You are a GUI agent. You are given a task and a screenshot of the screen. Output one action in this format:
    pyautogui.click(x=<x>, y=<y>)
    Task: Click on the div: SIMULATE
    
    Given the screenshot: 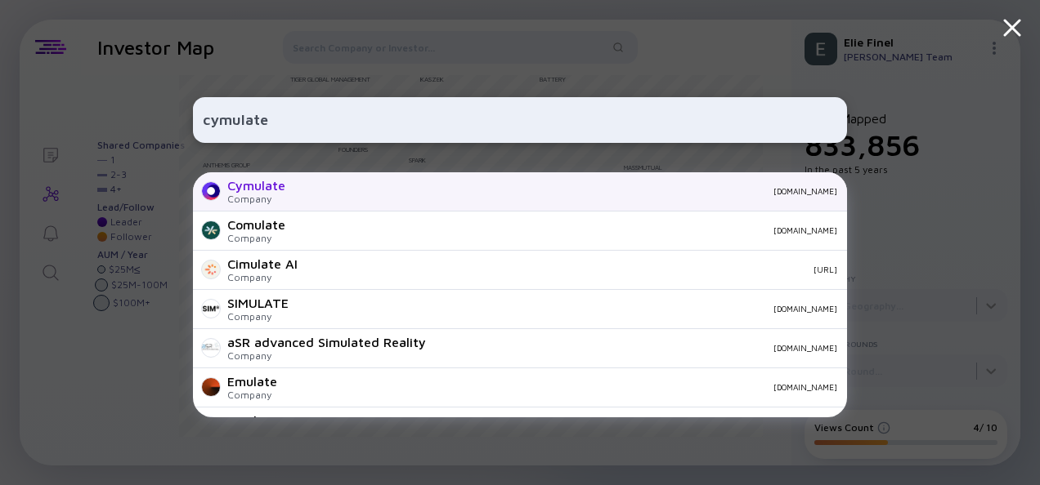 What is the action you would take?
    pyautogui.click(x=257, y=303)
    